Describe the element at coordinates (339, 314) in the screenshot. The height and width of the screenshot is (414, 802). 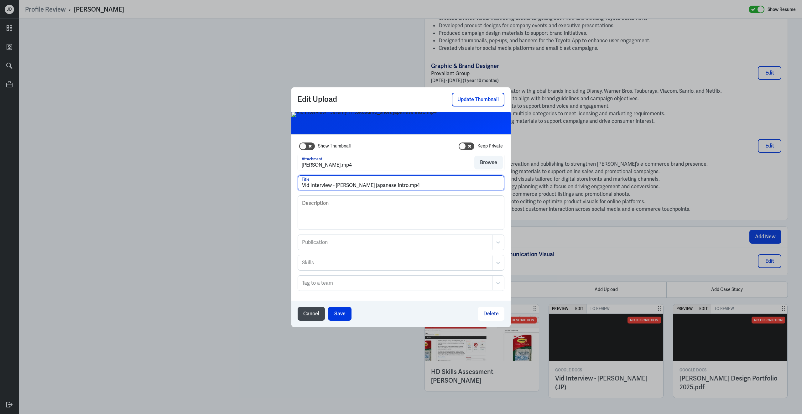
I see `button: Save` at that location.